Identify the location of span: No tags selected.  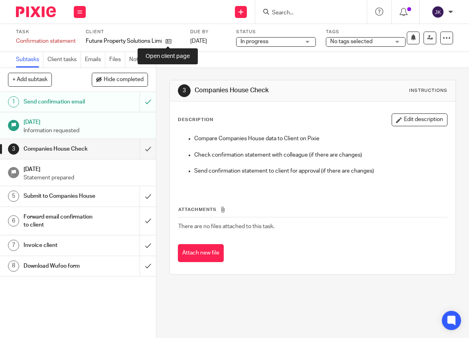
(351, 41).